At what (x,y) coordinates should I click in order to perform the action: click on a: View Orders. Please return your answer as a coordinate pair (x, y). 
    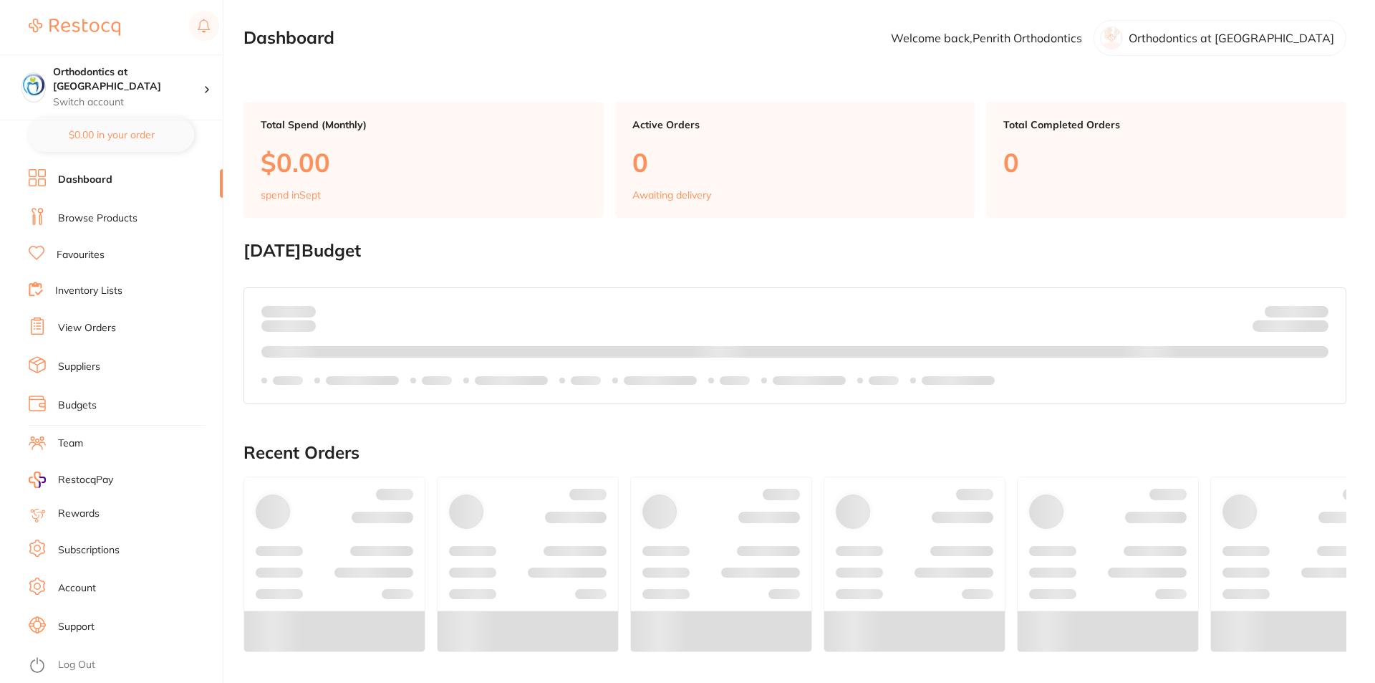
    Looking at the image, I should click on (87, 328).